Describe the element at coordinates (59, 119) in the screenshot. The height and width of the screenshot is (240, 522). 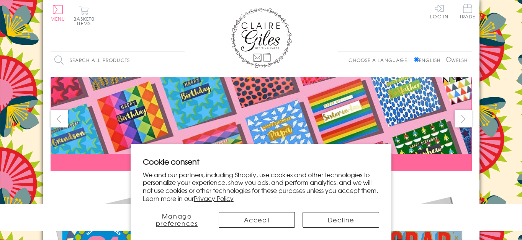
I see `button: prev` at that location.